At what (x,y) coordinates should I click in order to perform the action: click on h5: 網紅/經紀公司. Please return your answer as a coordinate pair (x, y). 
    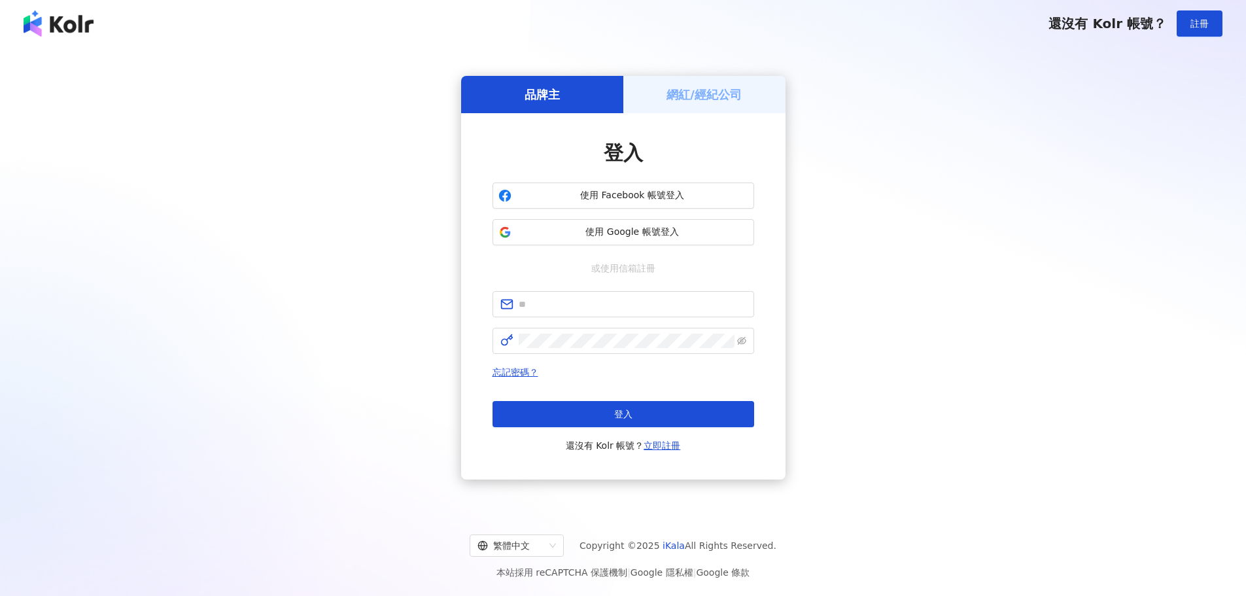
    Looking at the image, I should click on (704, 94).